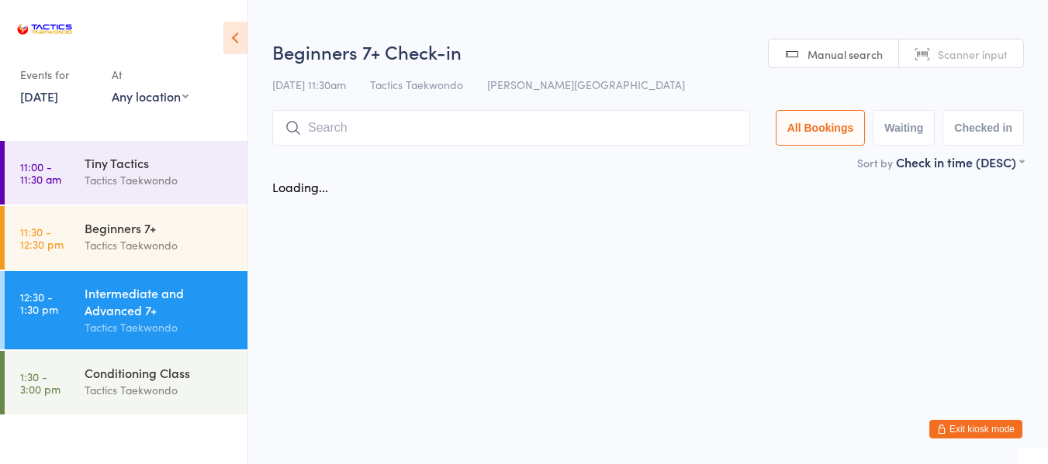  What do you see at coordinates (959, 162) in the screenshot?
I see `div: Check in time (DESC)` at bounding box center [959, 162].